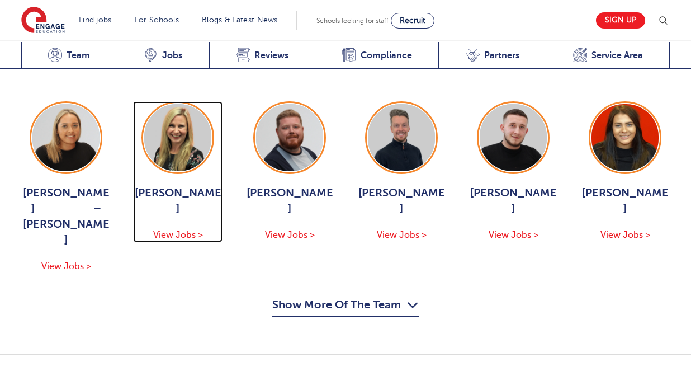 The height and width of the screenshot is (385, 691). What do you see at coordinates (377, 55) in the screenshot?
I see `a: Compliance` at bounding box center [377, 55].